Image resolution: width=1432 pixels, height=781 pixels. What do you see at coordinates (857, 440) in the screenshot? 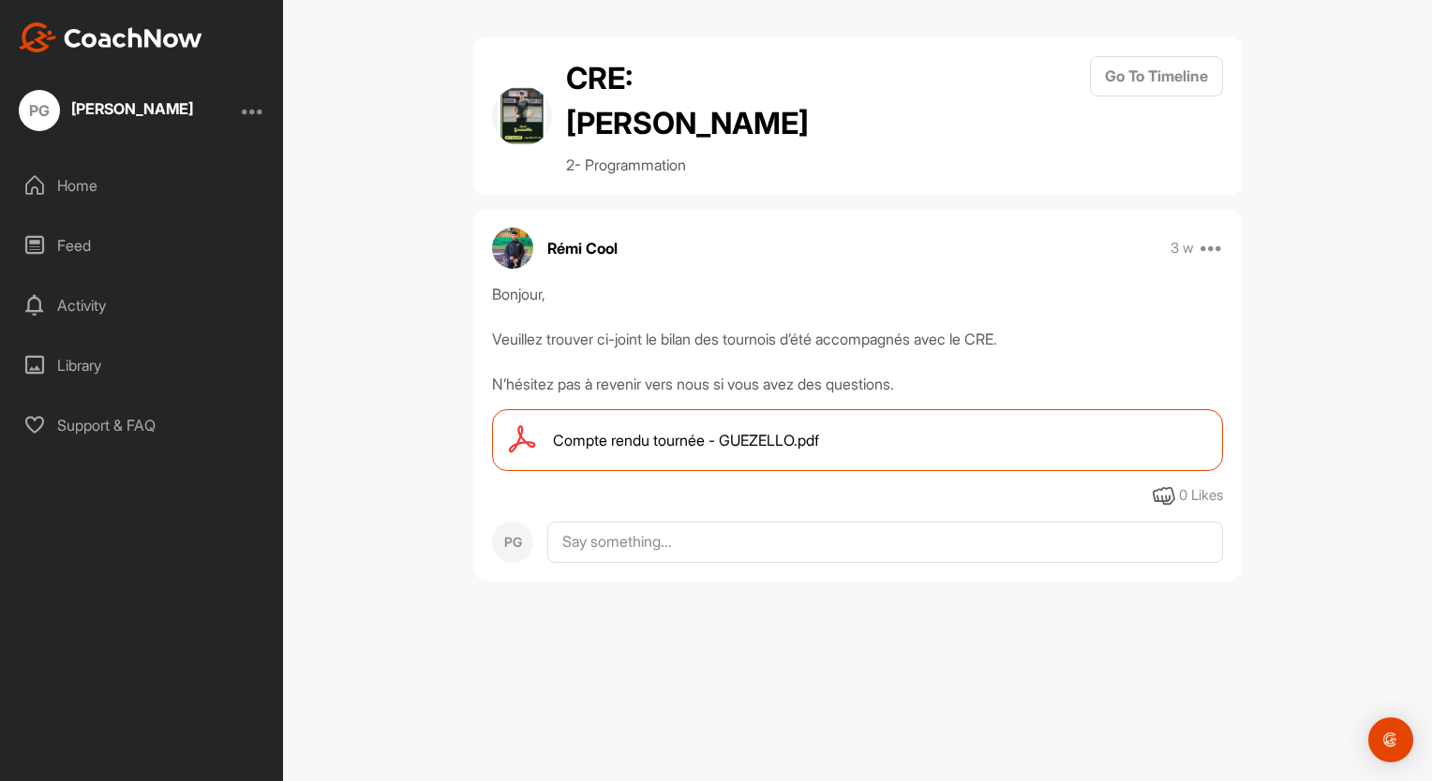
I see `a: Compte rendu tournée - GUEZELLO.pdf` at bounding box center [857, 440].